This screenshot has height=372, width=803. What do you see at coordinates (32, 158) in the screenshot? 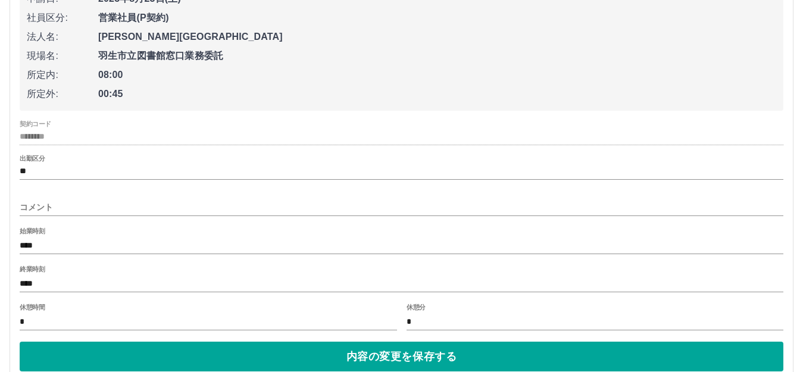
I see `label: 出勤区分` at bounding box center [32, 158].